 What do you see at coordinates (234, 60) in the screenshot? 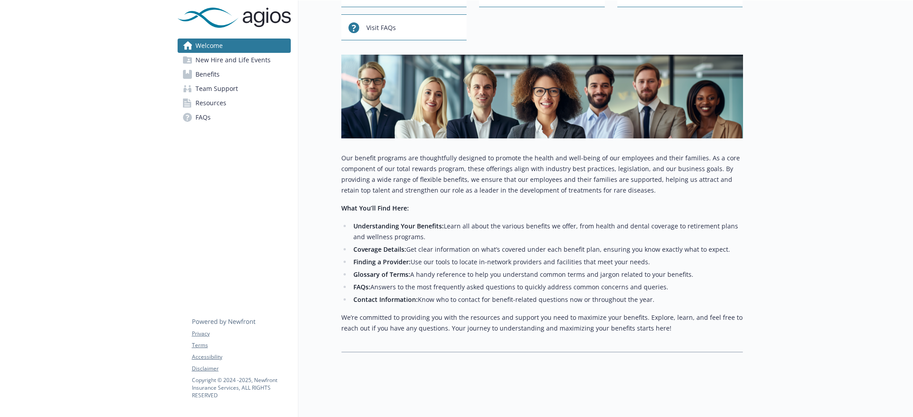
I see `a: New Hire and Life Events` at bounding box center [234, 60].